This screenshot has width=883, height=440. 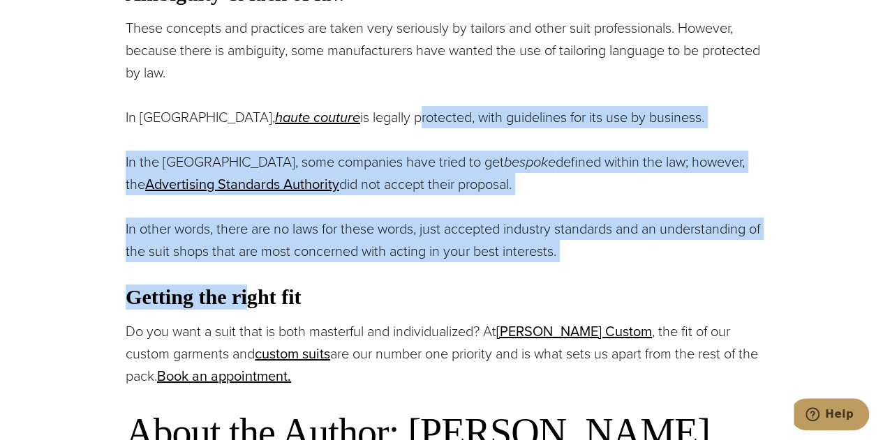 What do you see at coordinates (530, 162) in the screenshot?
I see `em: bespoke` at bounding box center [530, 162].